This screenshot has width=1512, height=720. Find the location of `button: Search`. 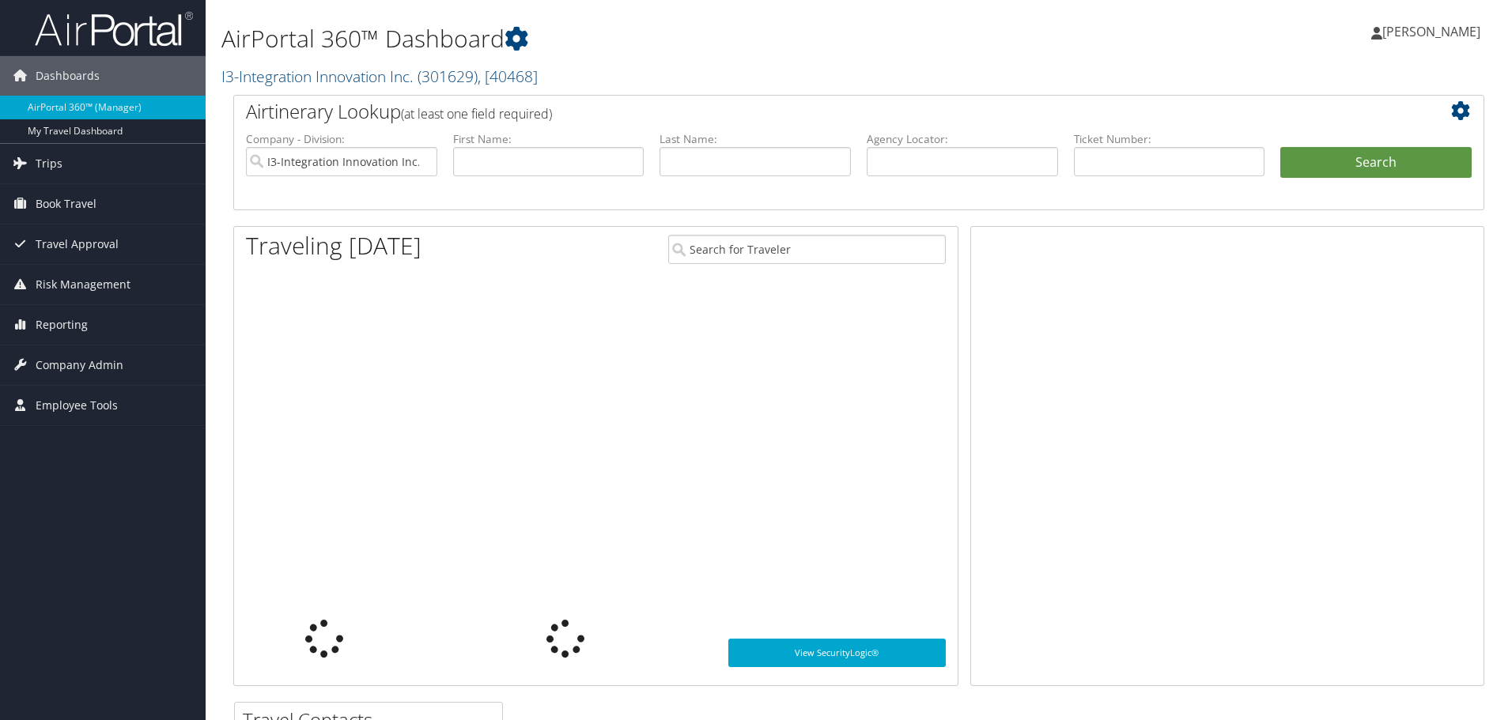

button: Search is located at coordinates (1376, 163).